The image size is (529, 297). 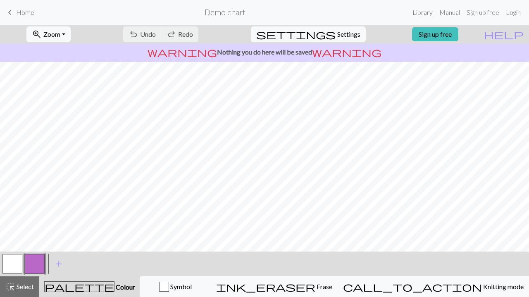 I want to click on button: Knitting mode, so click(x=433, y=287).